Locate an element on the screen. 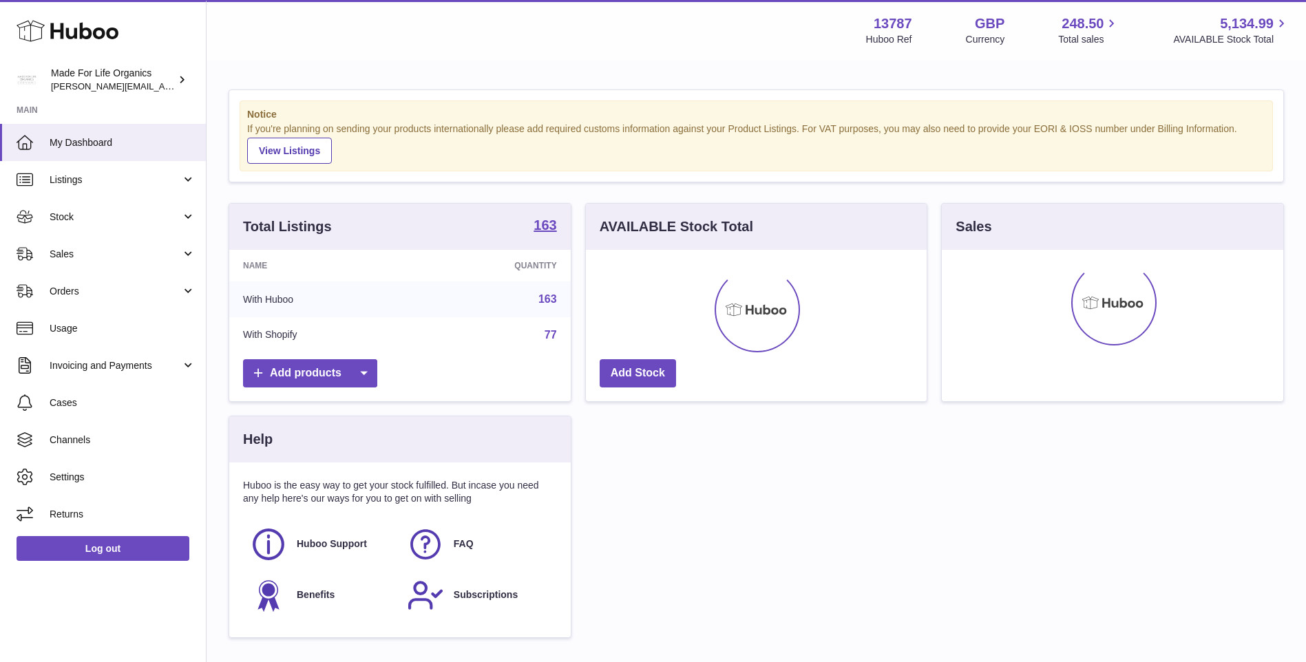 This screenshot has width=1306, height=662. span: FAQ is located at coordinates (463, 544).